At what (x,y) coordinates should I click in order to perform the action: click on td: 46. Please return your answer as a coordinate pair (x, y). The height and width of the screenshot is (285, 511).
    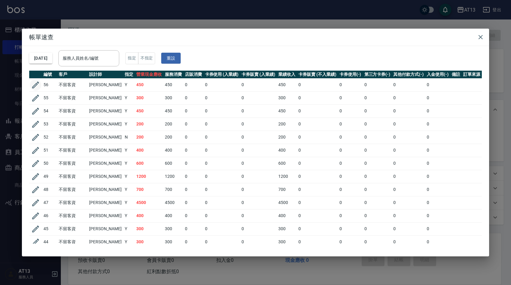
    Looking at the image, I should click on (50, 216).